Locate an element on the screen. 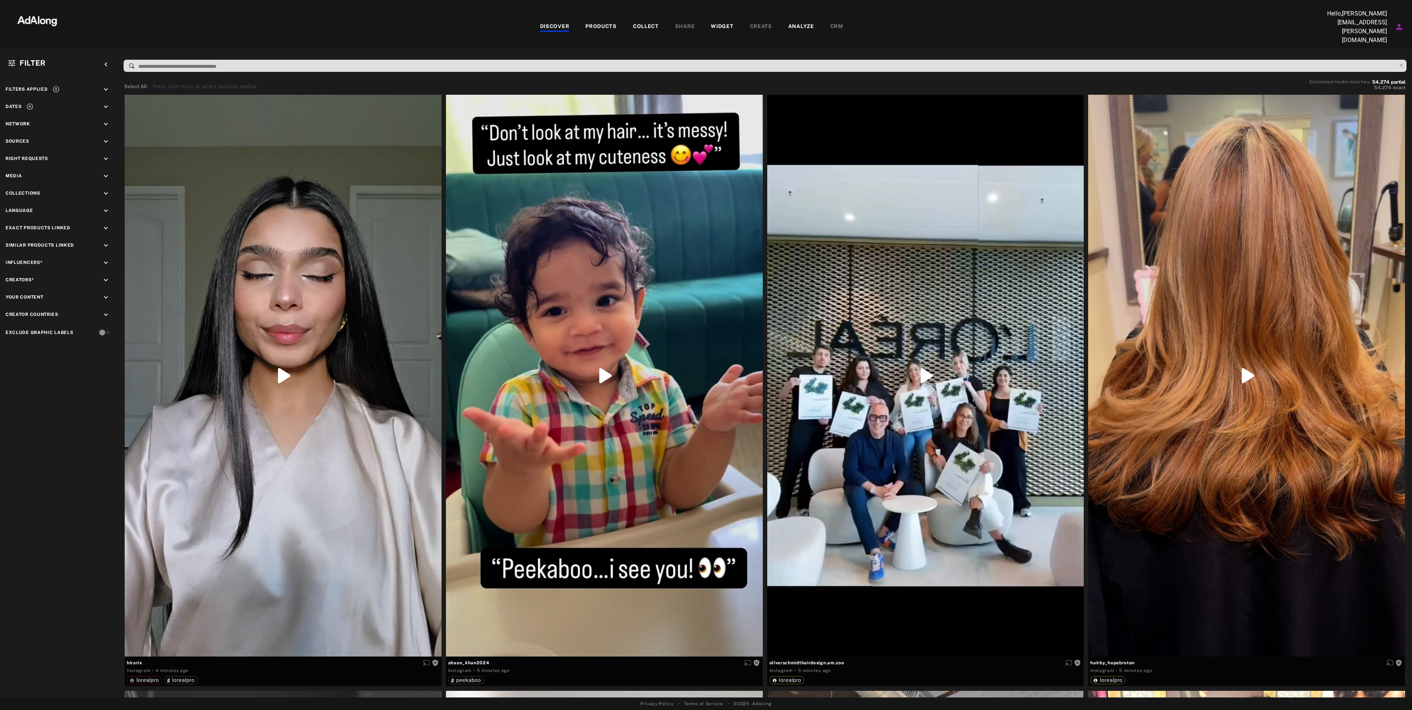 The width and height of the screenshot is (1412, 710). div: COLLECT is located at coordinates (646, 27).